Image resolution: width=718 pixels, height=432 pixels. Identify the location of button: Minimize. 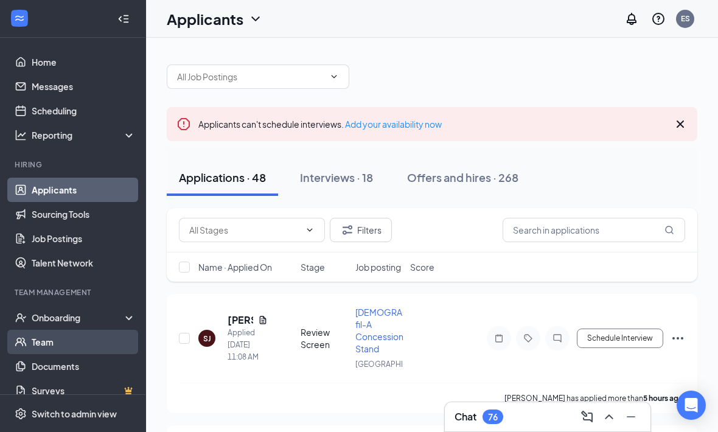
(631, 417).